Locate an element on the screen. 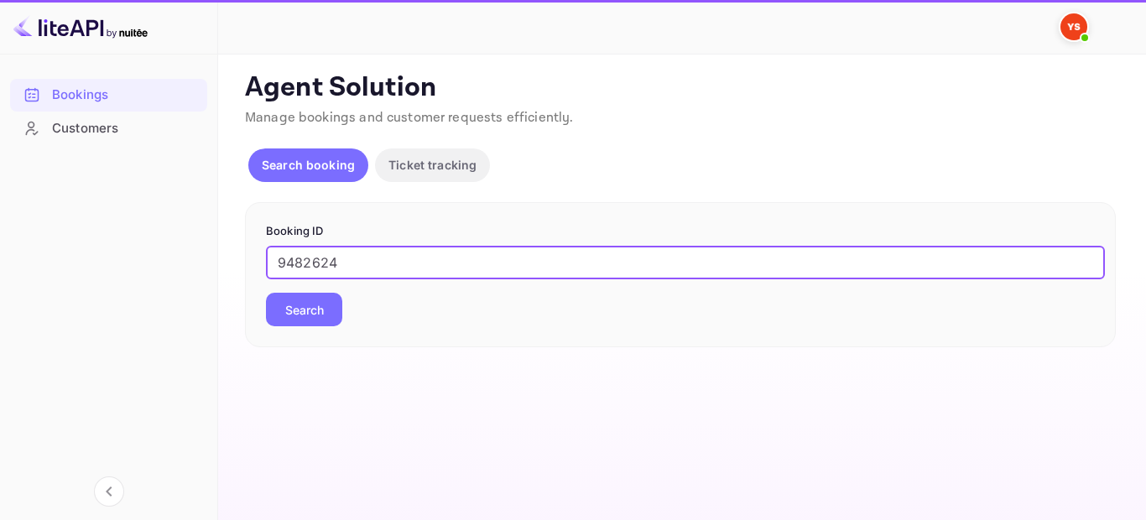 The image size is (1146, 520). p: Ticket tracking is located at coordinates (432, 164).